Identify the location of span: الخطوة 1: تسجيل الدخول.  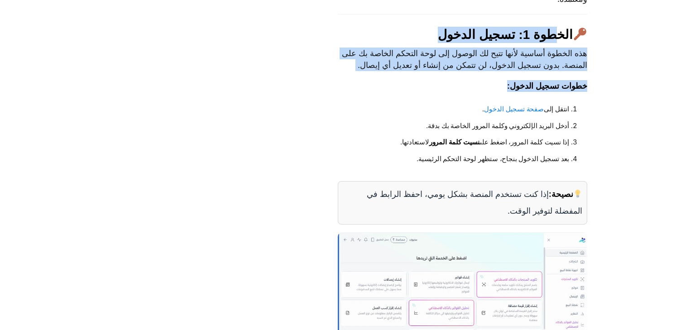
(512, 35).